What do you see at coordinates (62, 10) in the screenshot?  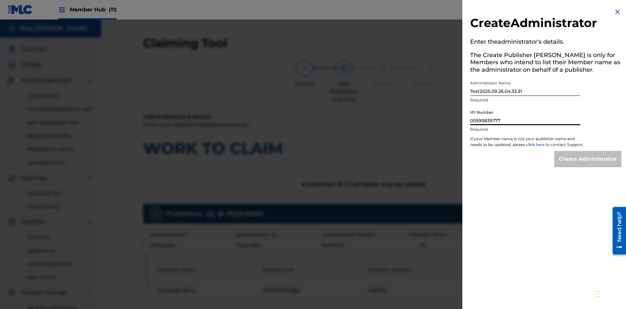 I see `img: Top Rightsholders` at bounding box center [62, 10].